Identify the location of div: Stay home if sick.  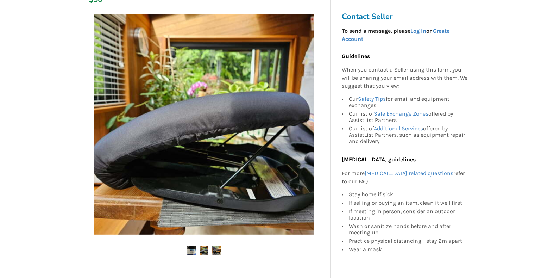
(408, 195).